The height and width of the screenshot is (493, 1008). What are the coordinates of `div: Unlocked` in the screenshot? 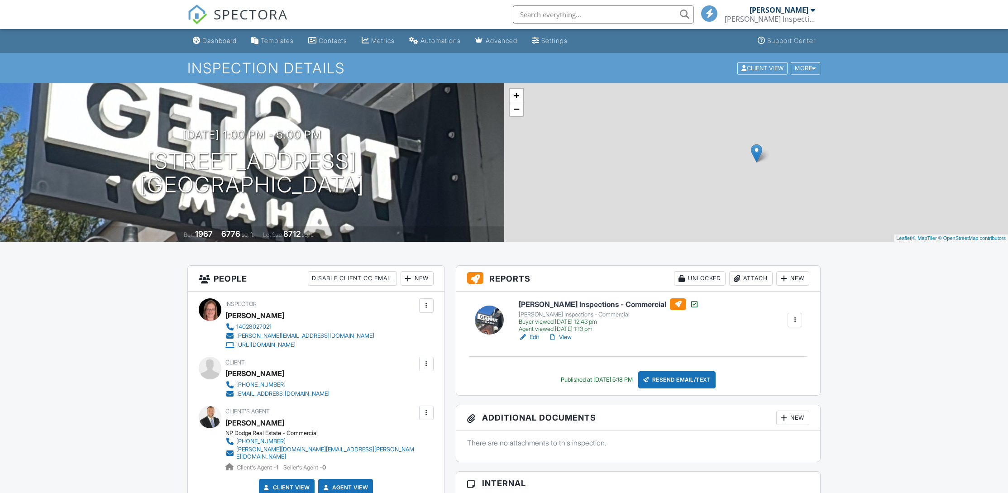 It's located at (700, 278).